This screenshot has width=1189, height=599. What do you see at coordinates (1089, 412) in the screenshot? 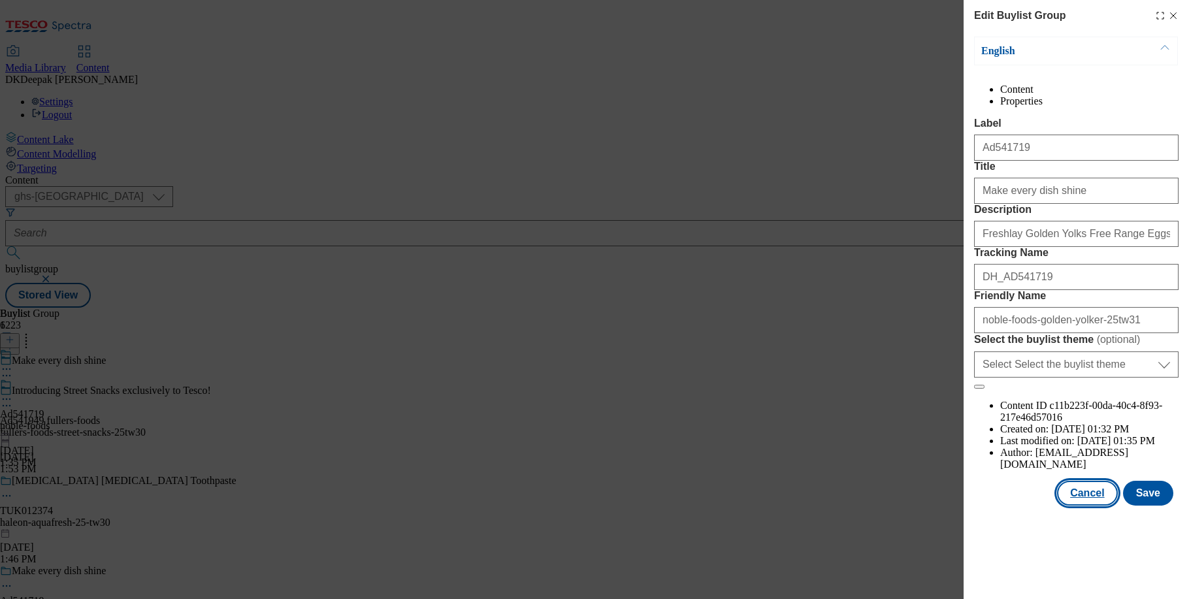
I see `li: Content ID` at bounding box center [1089, 412].